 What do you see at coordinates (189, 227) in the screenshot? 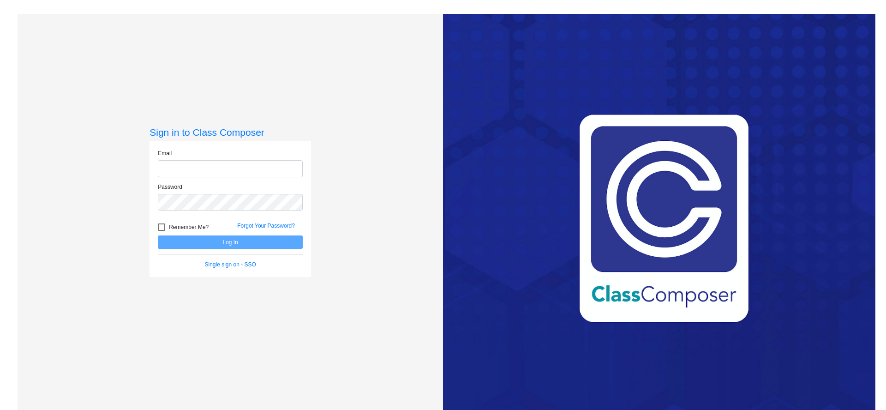
I see `span: Remember Me?` at bounding box center [189, 227].